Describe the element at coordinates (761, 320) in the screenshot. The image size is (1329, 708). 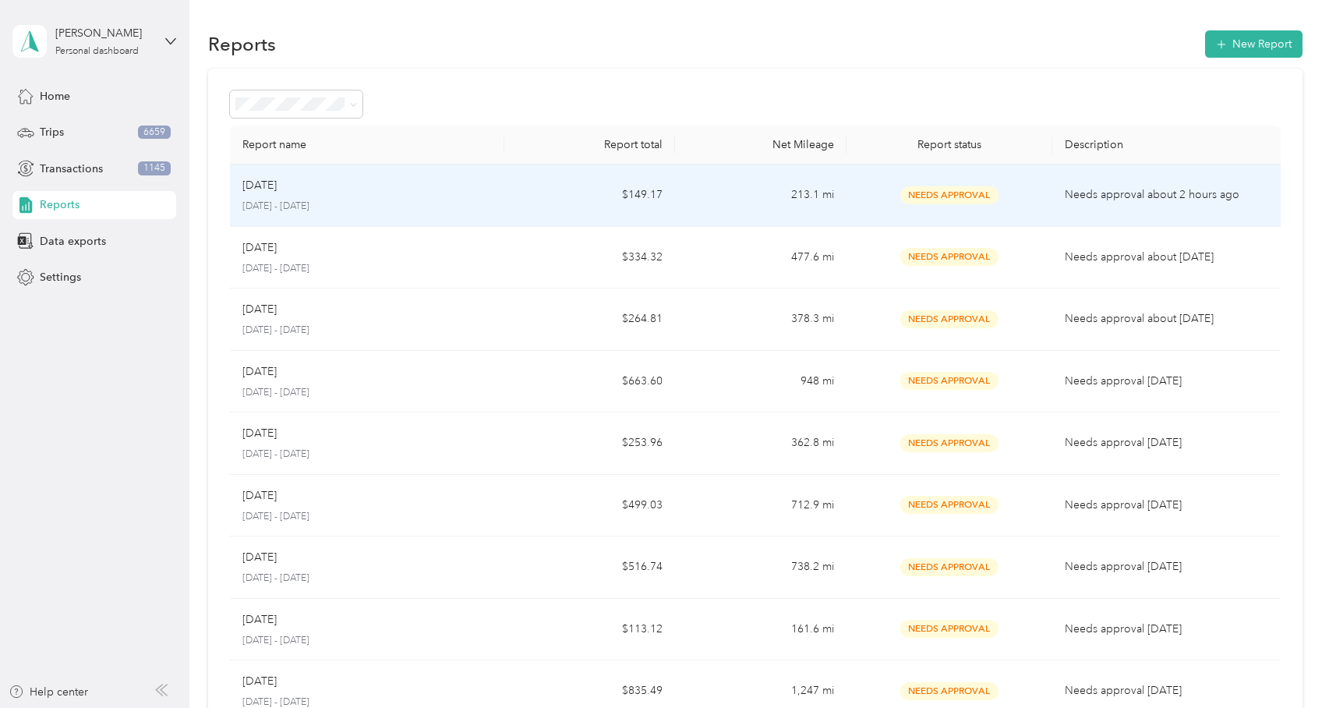
I see `td: 378.3 mi` at that location.